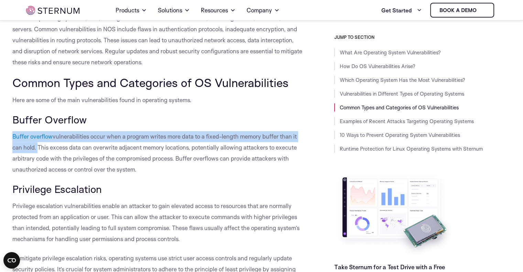 The height and width of the screenshot is (272, 523). What do you see at coordinates (400, 135) in the screenshot?
I see `a: 10 Ways to Prevent Operating System Vulnerabilities` at bounding box center [400, 135].